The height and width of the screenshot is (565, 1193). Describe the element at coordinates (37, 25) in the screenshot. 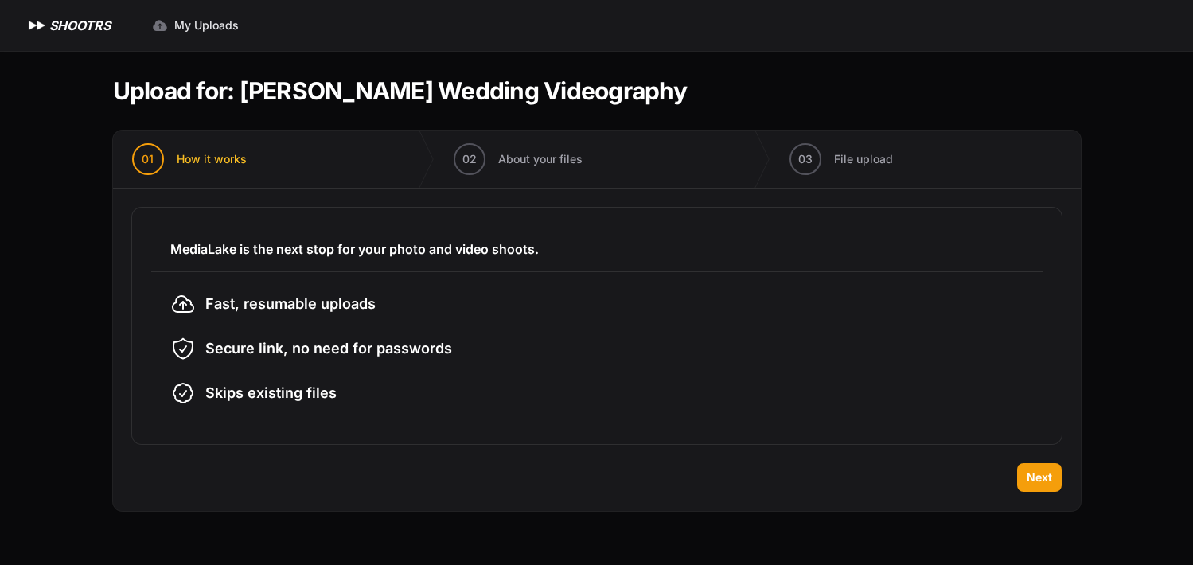

I see `img: SHOOTRS` at that location.